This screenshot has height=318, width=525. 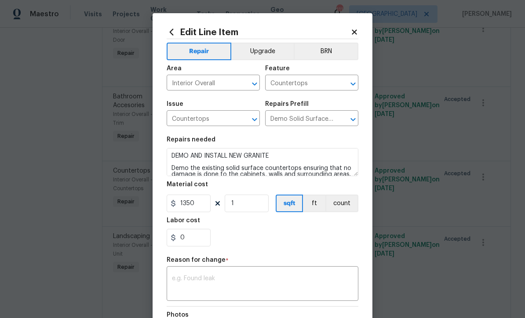 What do you see at coordinates (286, 104) in the screenshot?
I see `h5: Repairs Prefill` at bounding box center [286, 104].